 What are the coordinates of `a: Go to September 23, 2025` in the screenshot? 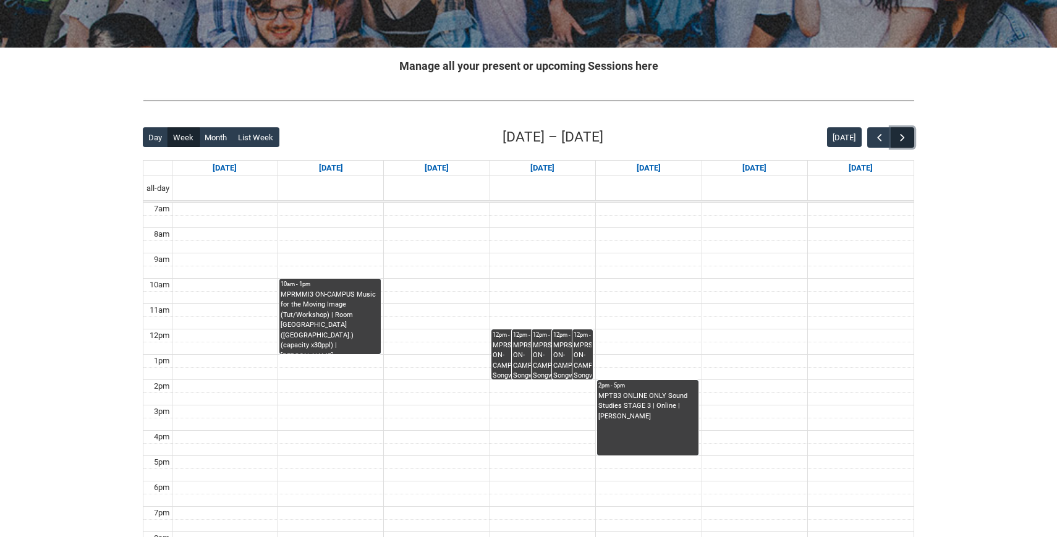 It's located at (437, 168).